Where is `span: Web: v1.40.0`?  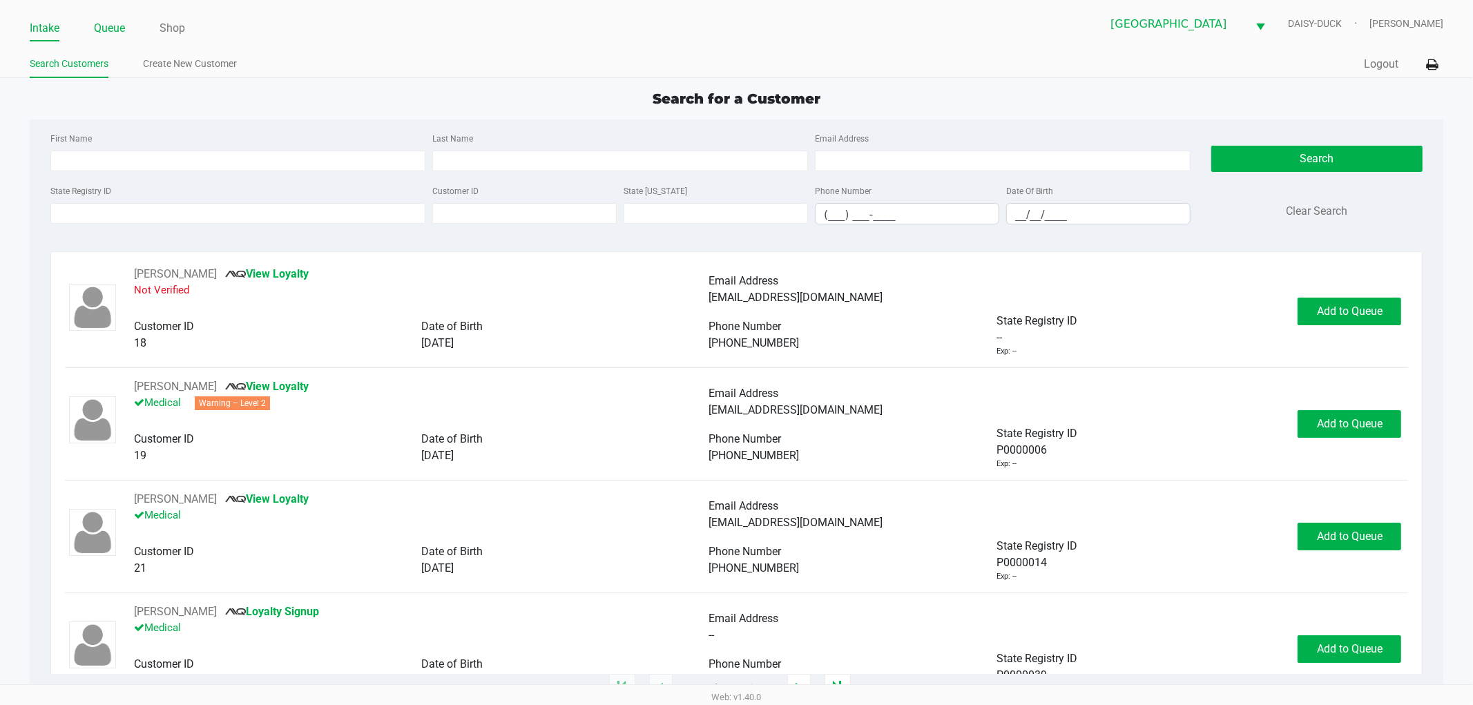 span: Web: v1.40.0 is located at coordinates (737, 697).